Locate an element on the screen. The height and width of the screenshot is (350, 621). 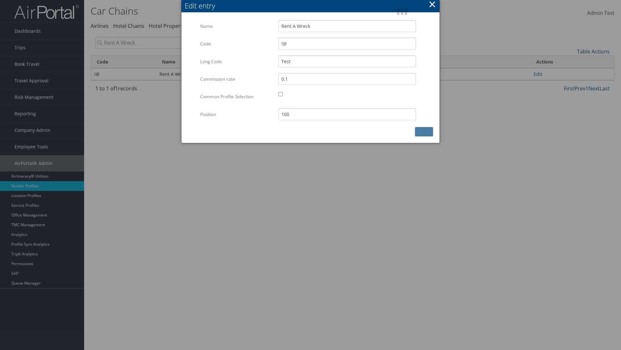
label: Name is located at coordinates (237, 26).